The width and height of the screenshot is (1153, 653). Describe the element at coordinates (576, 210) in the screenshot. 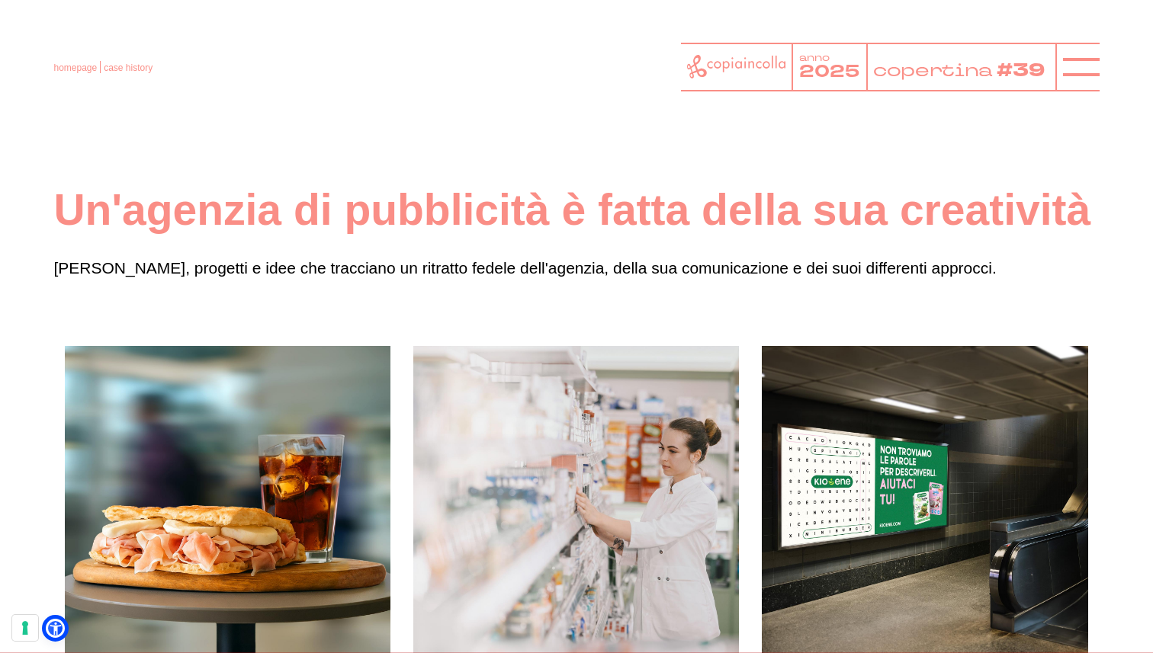

I see `h1: Un'agenzia di pubblicità è fatta della sua creatività` at that location.